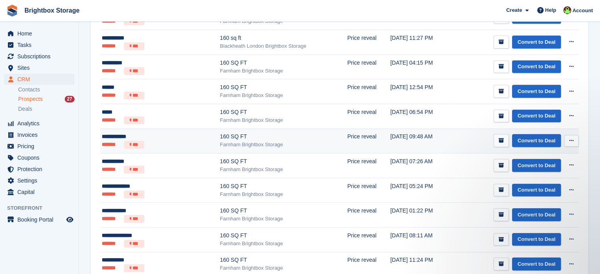 The image size is (600, 274). Describe the element at coordinates (69, 99) in the screenshot. I see `div: 27` at that location.